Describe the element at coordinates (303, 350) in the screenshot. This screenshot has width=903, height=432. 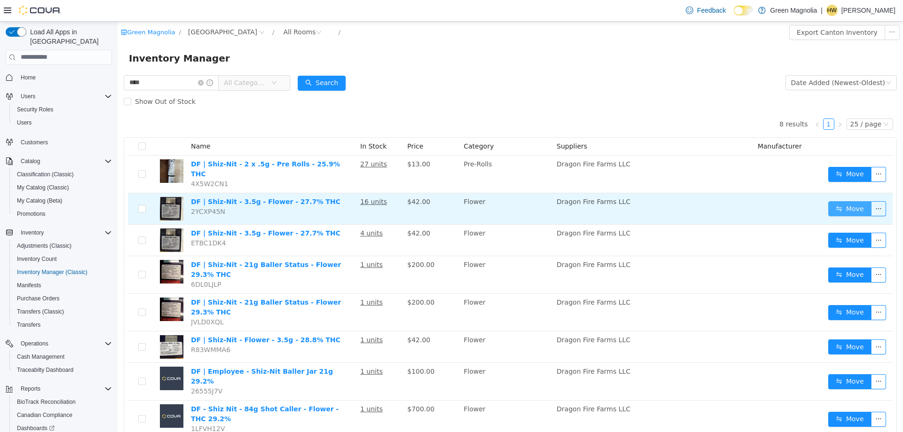
I see `span: $100.00` at that location.